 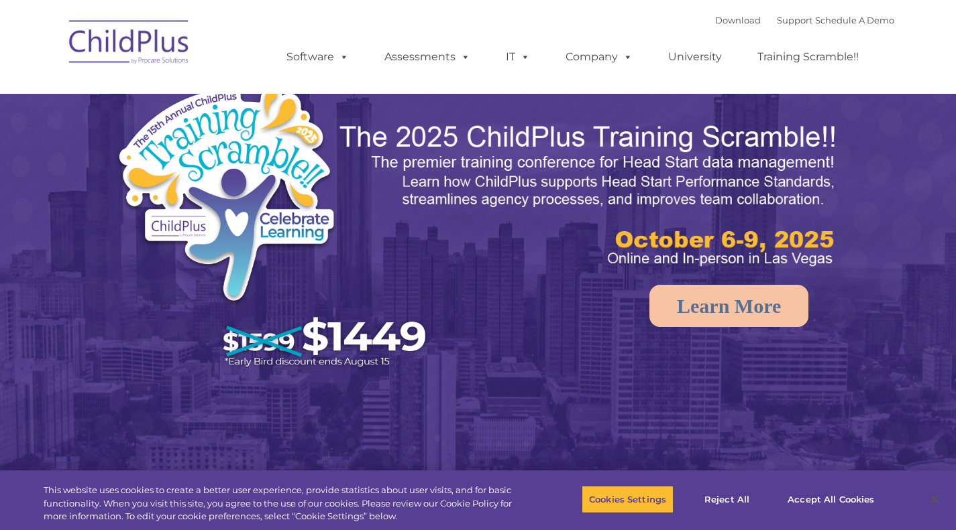 What do you see at coordinates (695, 57) in the screenshot?
I see `a: University` at bounding box center [695, 57].